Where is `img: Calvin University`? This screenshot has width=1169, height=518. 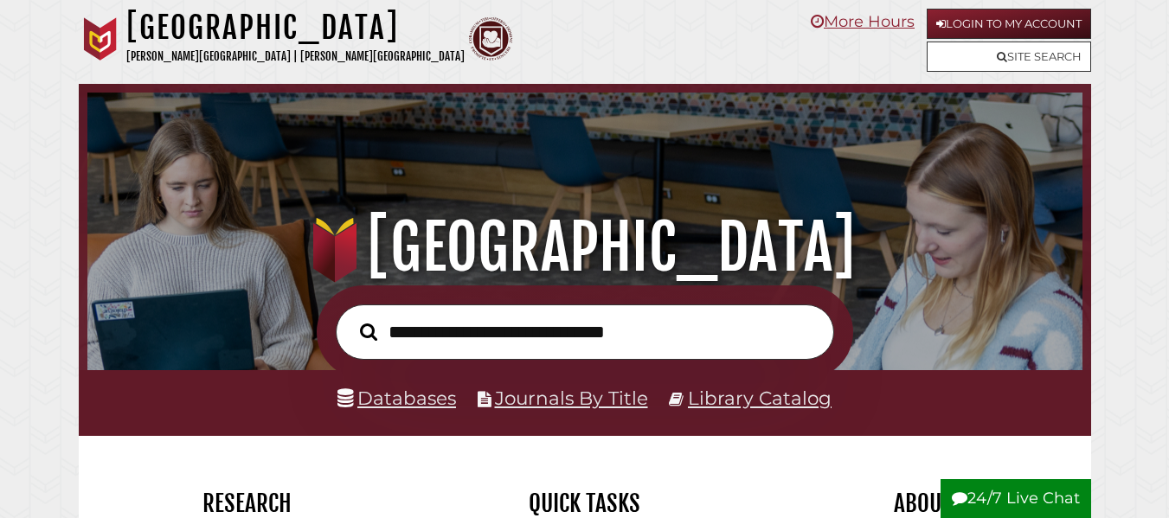 img: Calvin University is located at coordinates (100, 39).